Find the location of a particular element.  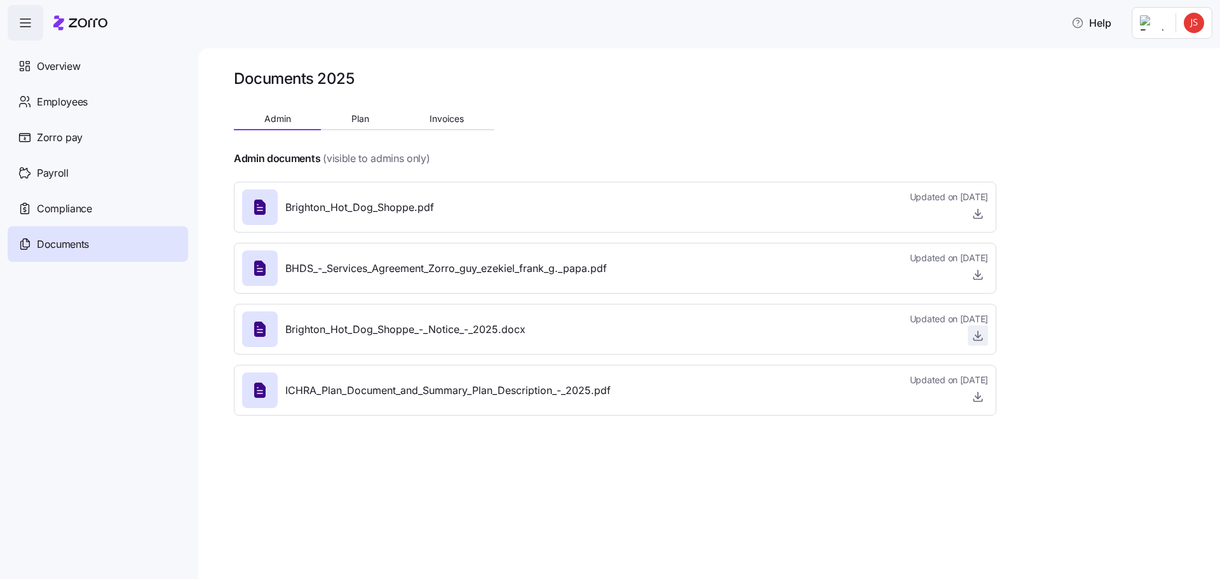

span: Brighton_Hot_Dog_Shoppe.pdf is located at coordinates (360, 207).